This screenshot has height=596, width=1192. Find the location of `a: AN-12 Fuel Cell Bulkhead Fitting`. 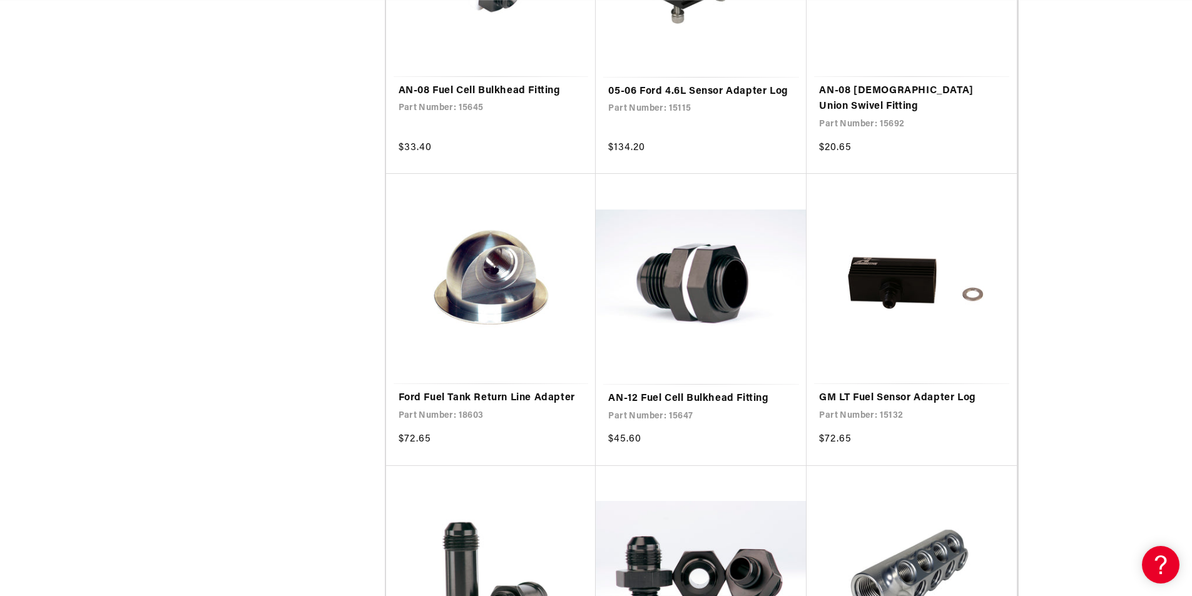

a: AN-12 Fuel Cell Bulkhead Fitting is located at coordinates (701, 399).